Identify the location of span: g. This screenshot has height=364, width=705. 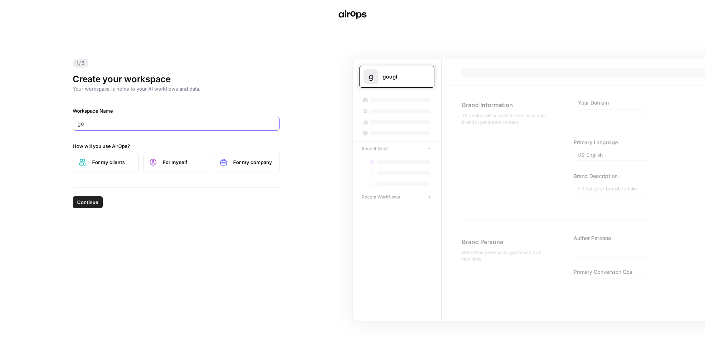
(371, 77).